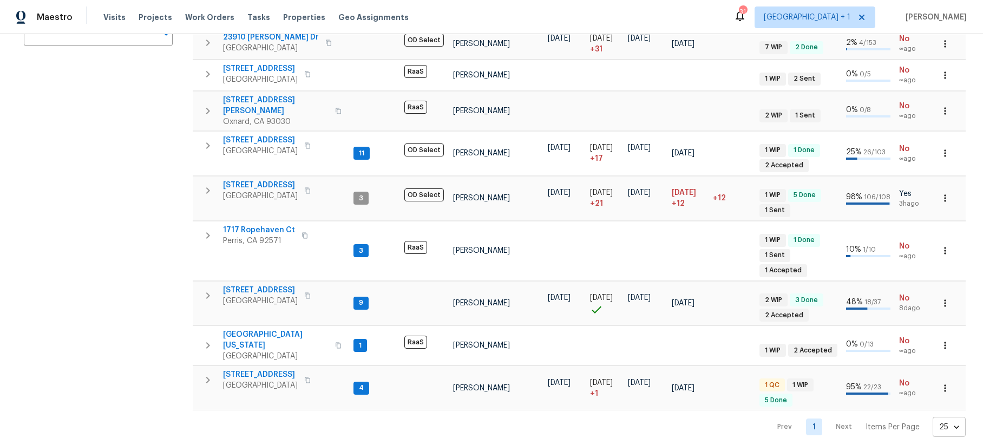 The width and height of the screenshot is (983, 438). I want to click on span: 2 Sent, so click(804, 78).